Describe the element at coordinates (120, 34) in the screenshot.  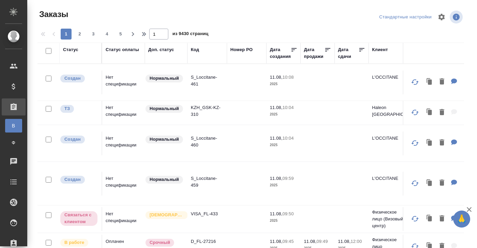
I see `button: 5` at that location.